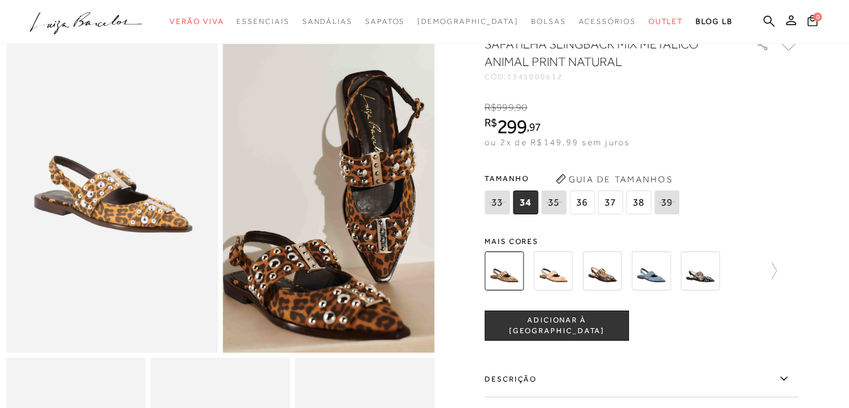 The width and height of the screenshot is (849, 408). What do you see at coordinates (554, 202) in the screenshot?
I see `span: 35` at bounding box center [554, 202].